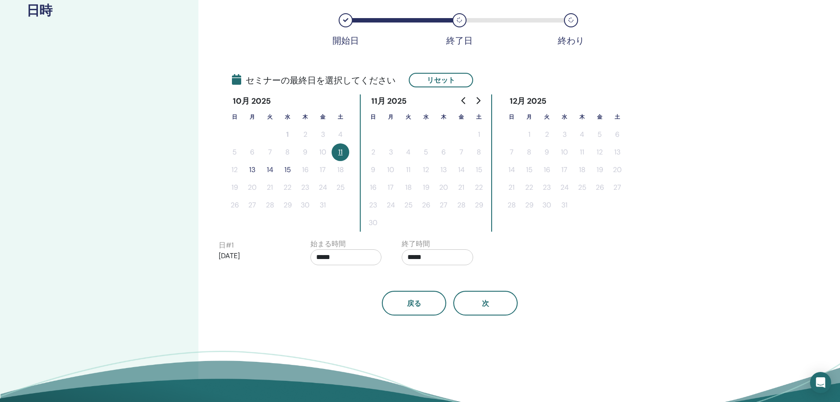  I want to click on button: 7, so click(461, 152).